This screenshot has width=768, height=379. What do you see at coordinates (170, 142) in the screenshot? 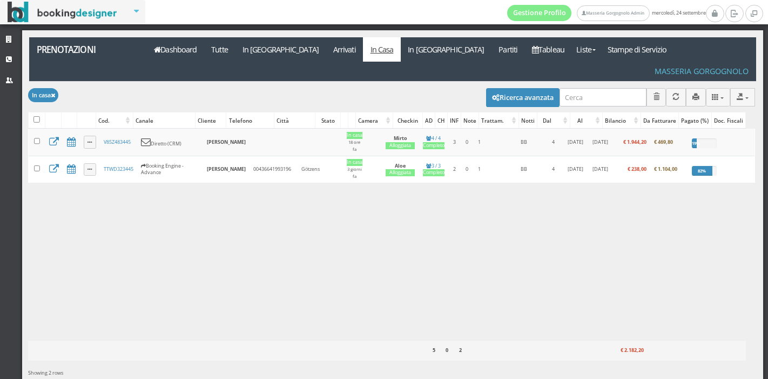
I see `td: Diretto (CRM)` at bounding box center [170, 142].